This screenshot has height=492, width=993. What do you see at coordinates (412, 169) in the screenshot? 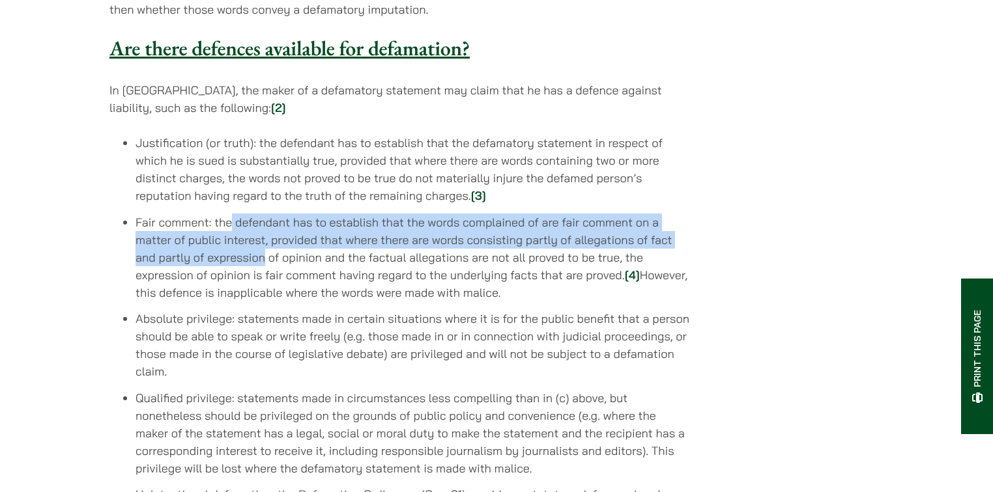
I see `li: Justification (or truth): the defendant has to establish that the defamatory statement in respect...` at bounding box center [412, 169].